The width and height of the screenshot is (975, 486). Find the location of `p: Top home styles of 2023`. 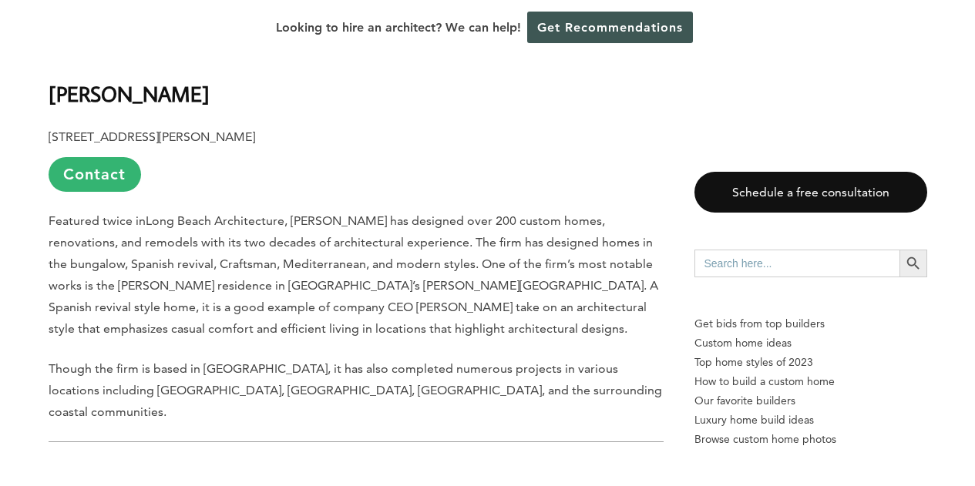

p: Top home styles of 2023 is located at coordinates (811, 362).